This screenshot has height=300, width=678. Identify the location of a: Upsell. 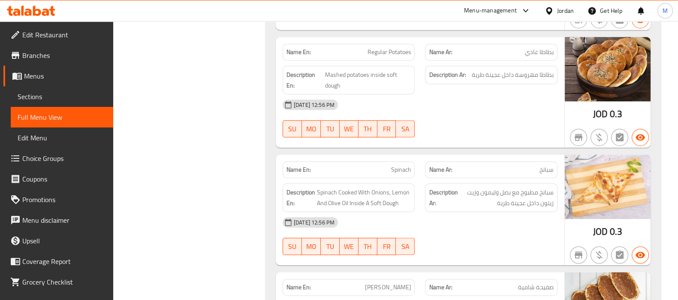
(58, 240).